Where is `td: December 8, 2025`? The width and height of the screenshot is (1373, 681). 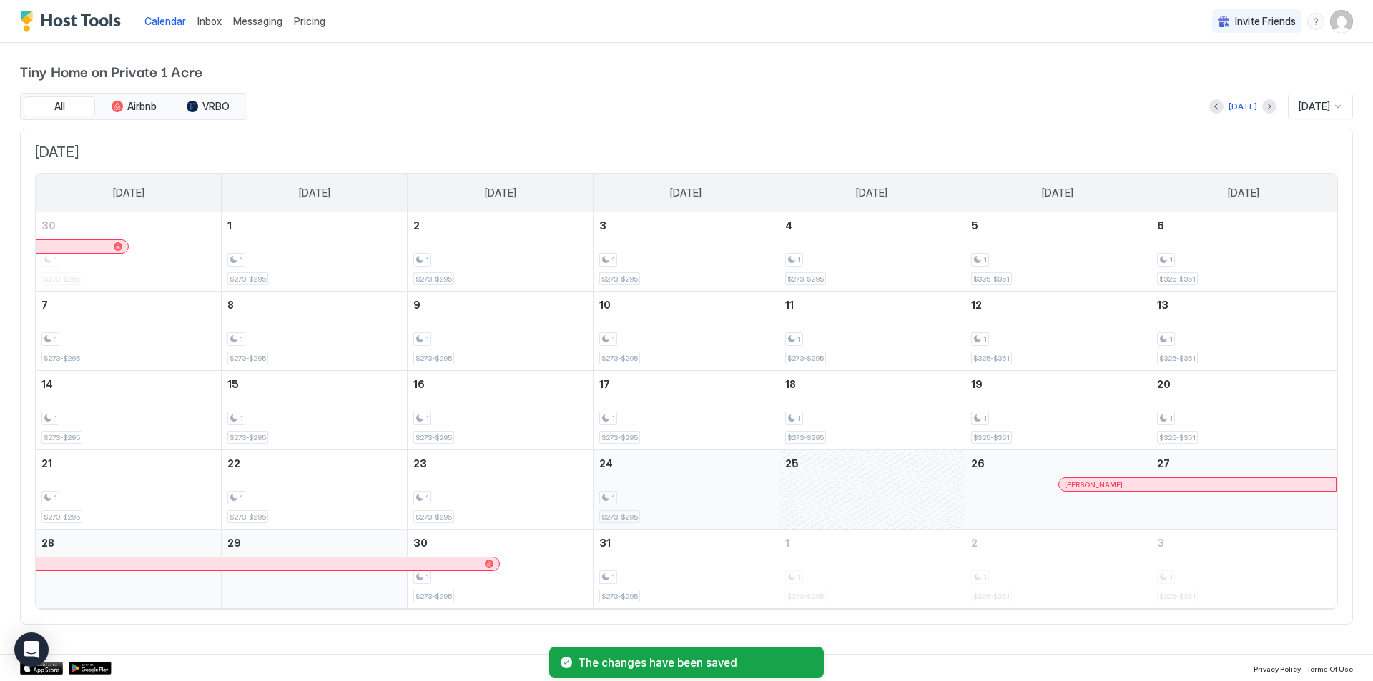
td: December 8, 2025 is located at coordinates (315, 331).